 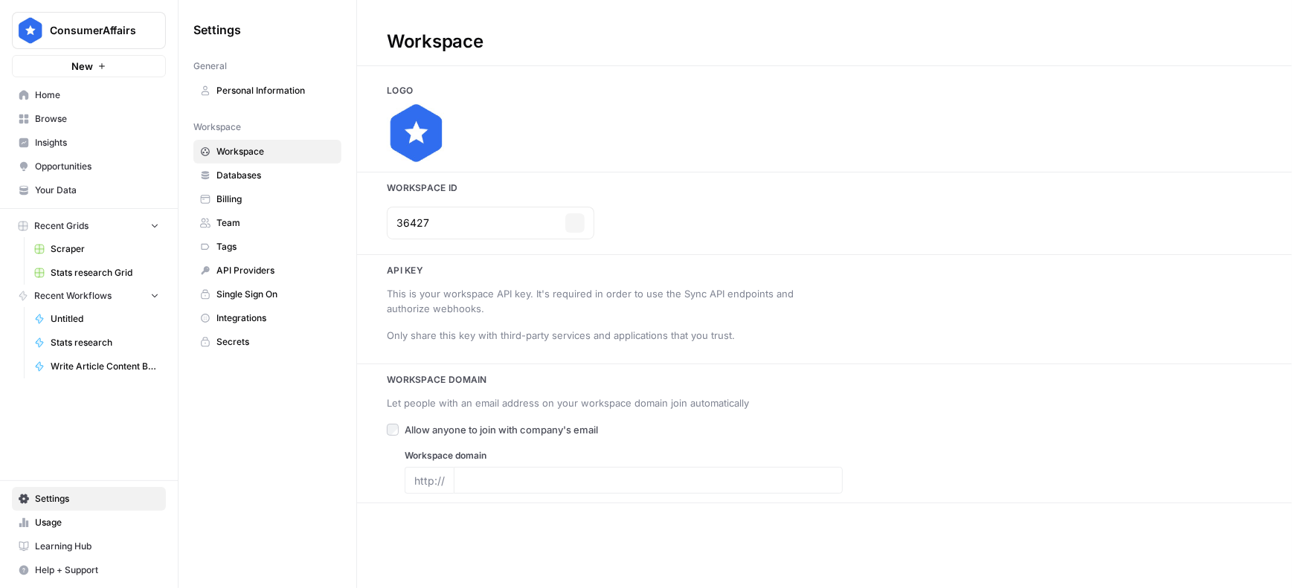 I want to click on span: Team, so click(x=275, y=223).